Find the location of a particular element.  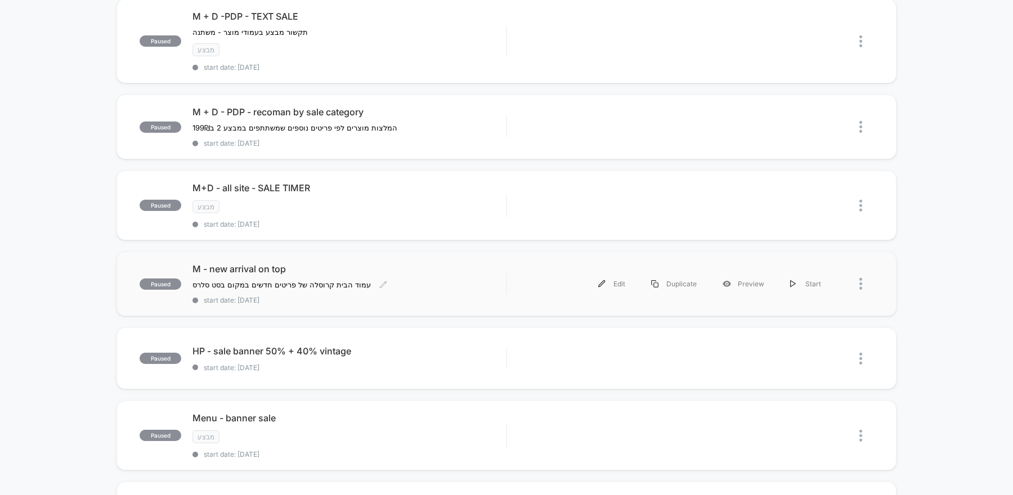

span: M + D -PDP - TEXT SALE is located at coordinates (349, 16).